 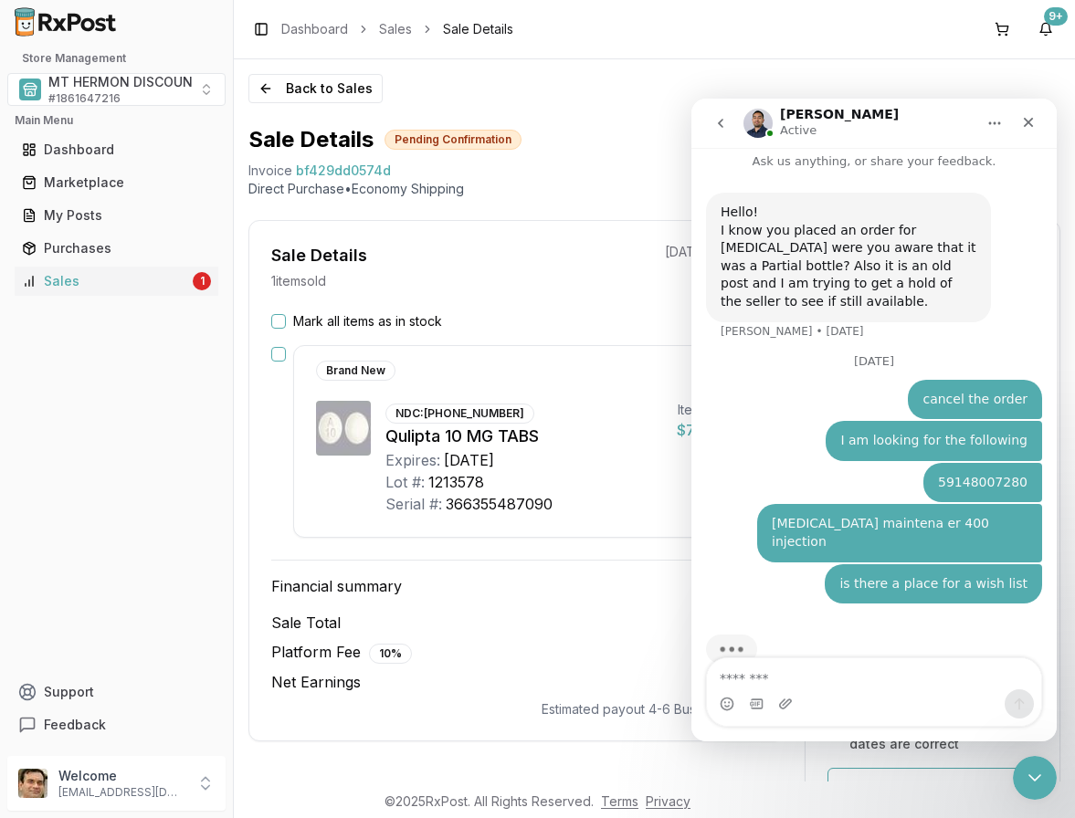 I want to click on div: $795.00, so click(x=707, y=430).